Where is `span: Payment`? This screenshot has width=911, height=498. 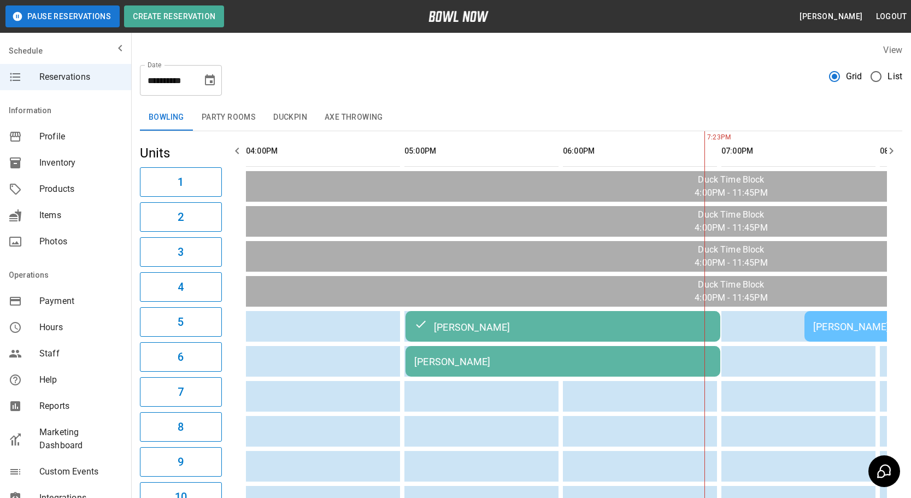
span: Payment is located at coordinates (81, 301).